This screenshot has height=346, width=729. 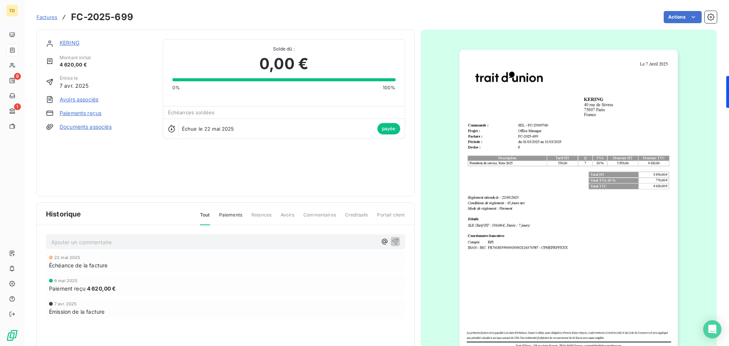 I want to click on a: Factures, so click(x=47, y=17).